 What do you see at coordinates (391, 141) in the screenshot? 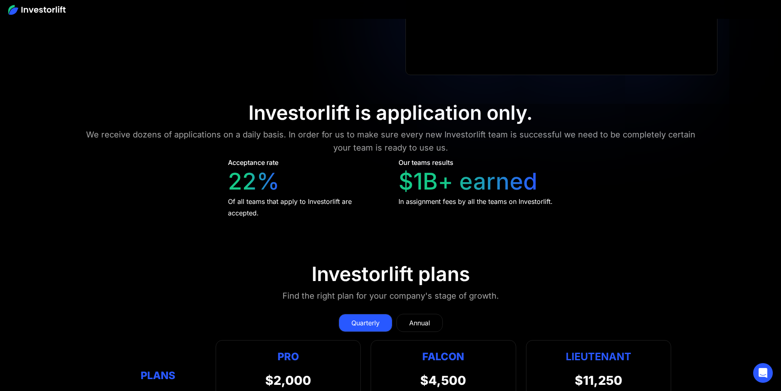
I see `div: We receive dozens of applications on a daily basis. In order for us to make sure every new Invest...` at bounding box center [391, 141].